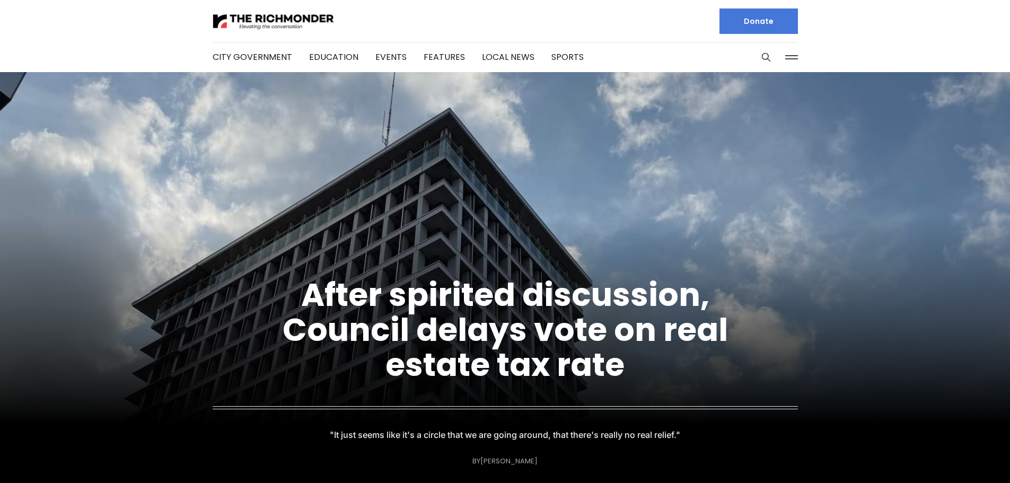  What do you see at coordinates (508, 57) in the screenshot?
I see `a: Local News` at bounding box center [508, 57].